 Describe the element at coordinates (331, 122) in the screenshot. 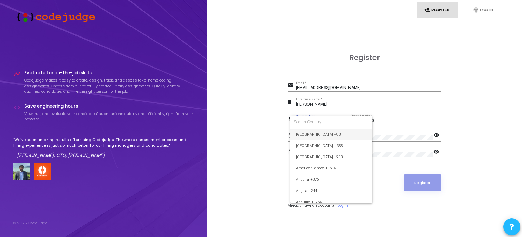

I see `input: Search Country...` at that location.